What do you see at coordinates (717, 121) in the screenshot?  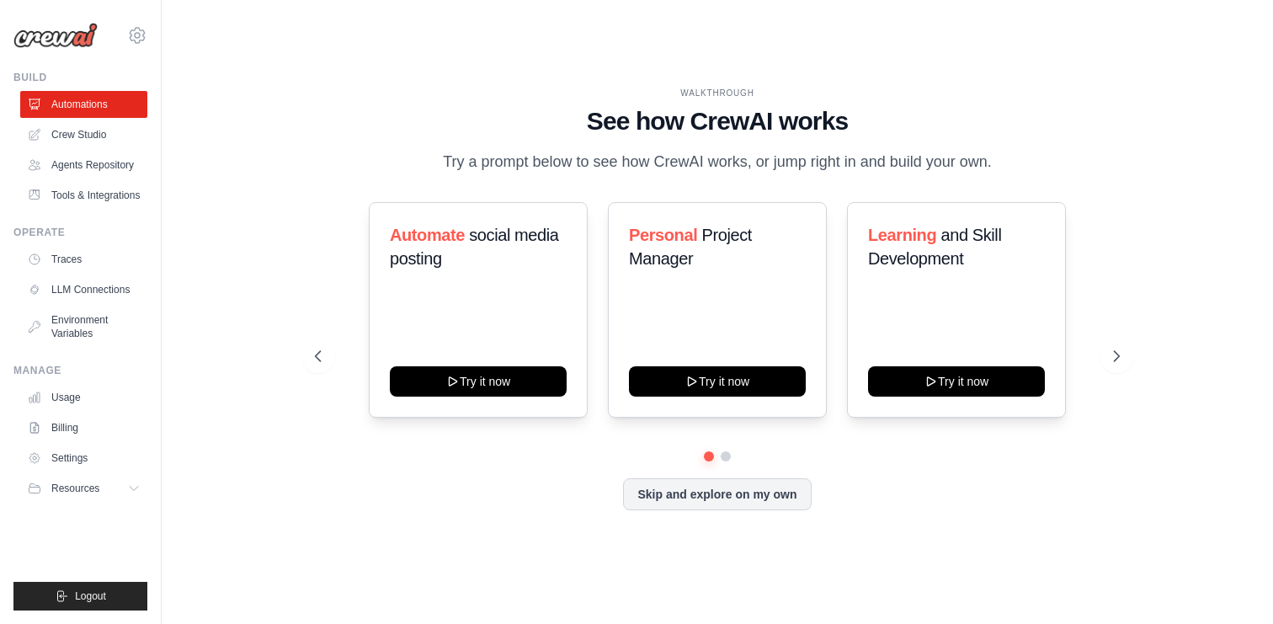 I see `h1: See how CrewAI works` at bounding box center [717, 121].